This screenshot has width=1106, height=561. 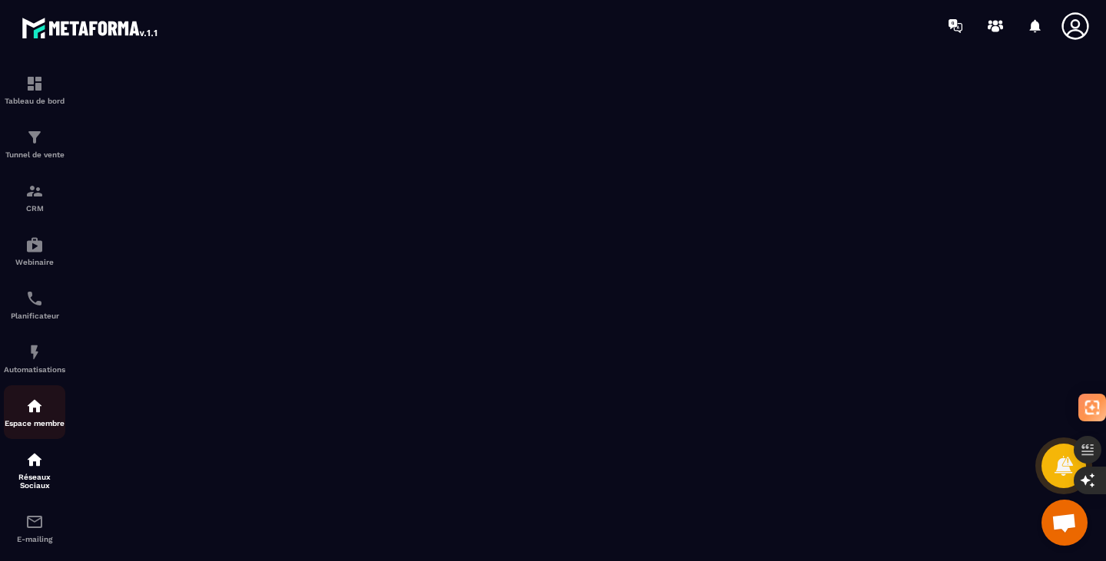 I want to click on a: emailemailE-mailing, so click(x=35, y=528).